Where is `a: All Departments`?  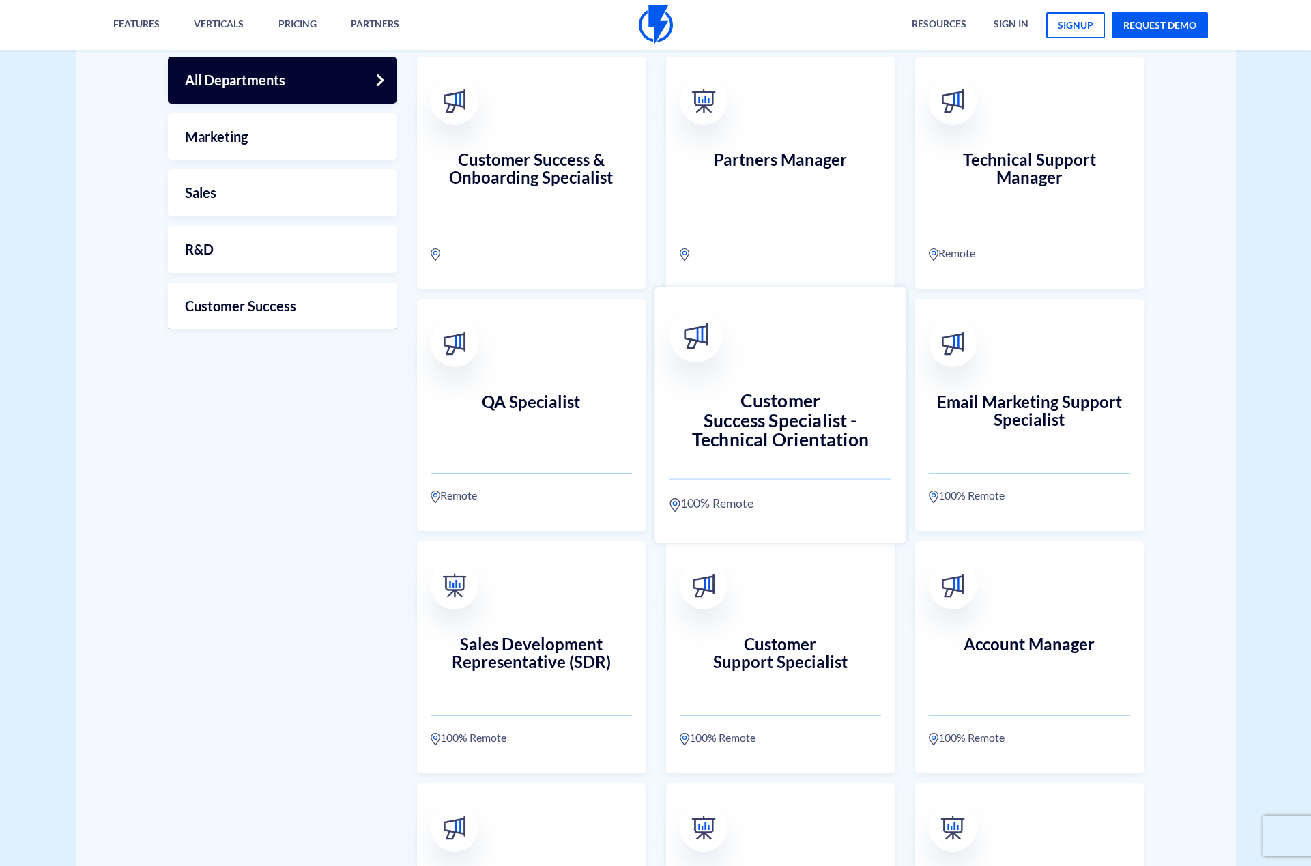 a: All Departments is located at coordinates (282, 80).